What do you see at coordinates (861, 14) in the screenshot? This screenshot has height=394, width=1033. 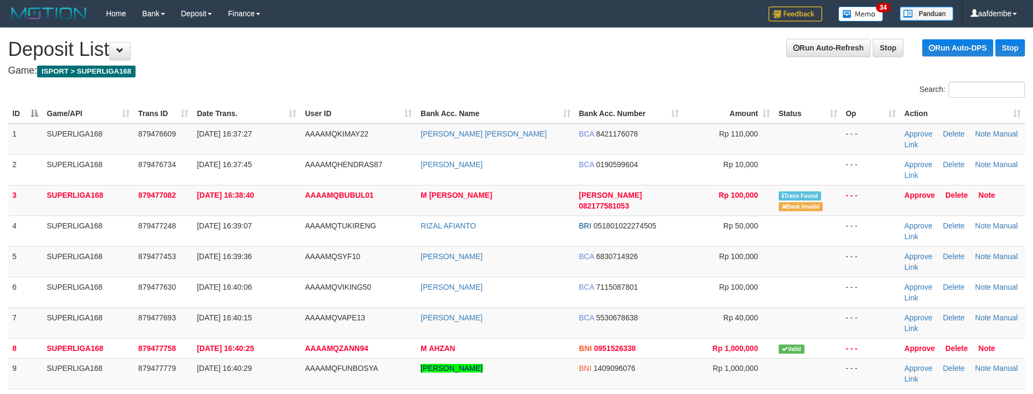 I see `img: Button%20Memo.svg` at bounding box center [861, 14].